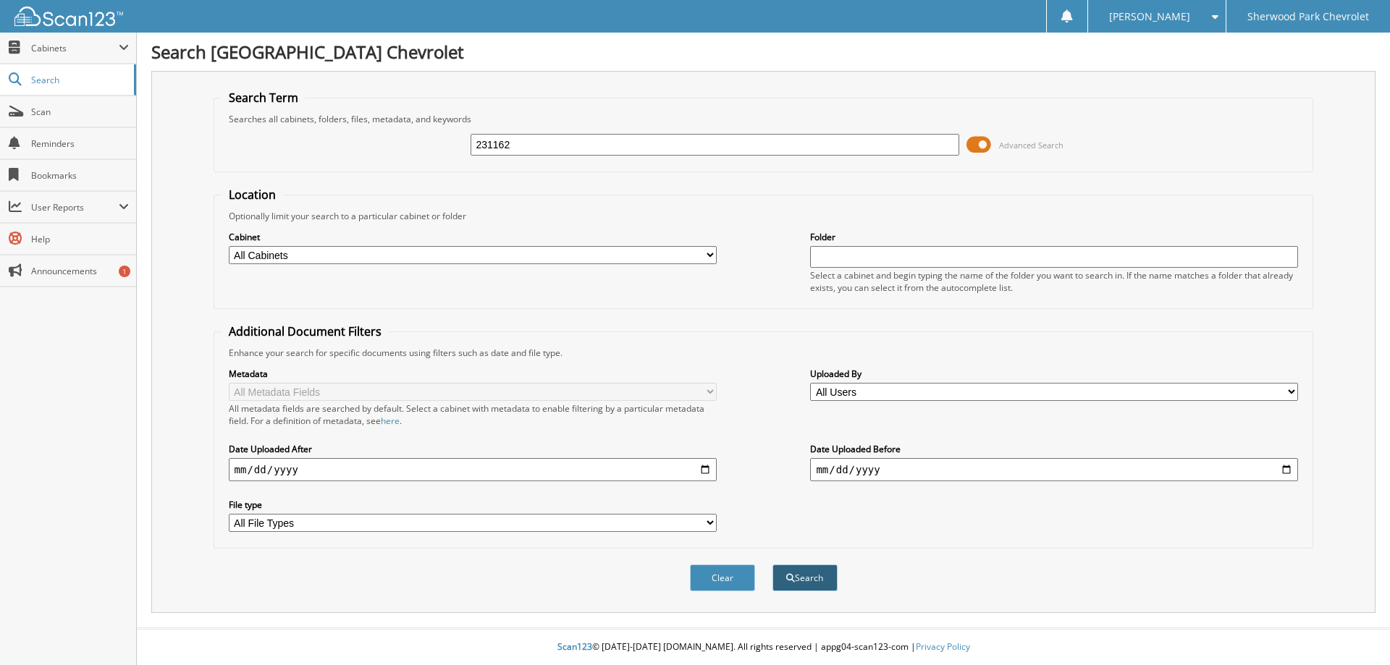  What do you see at coordinates (473, 373) in the screenshot?
I see `label: Metadata` at bounding box center [473, 373].